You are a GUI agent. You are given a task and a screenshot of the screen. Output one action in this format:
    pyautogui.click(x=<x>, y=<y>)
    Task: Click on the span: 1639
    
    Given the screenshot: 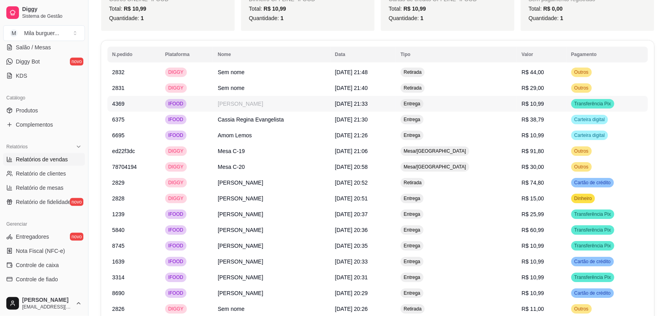 What is the action you would take?
    pyautogui.click(x=118, y=262)
    